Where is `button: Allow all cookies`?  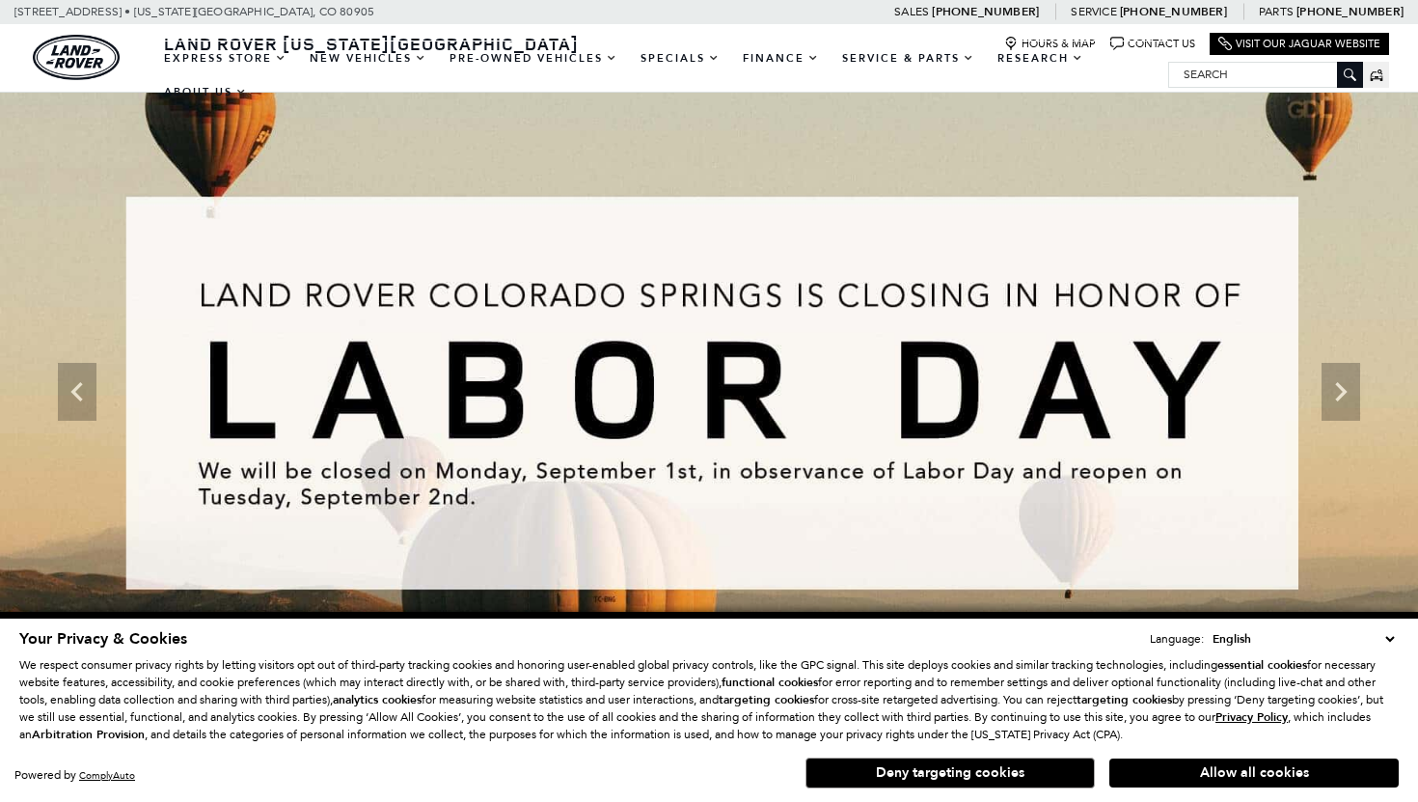
button: Allow all cookies is located at coordinates (1254, 773).